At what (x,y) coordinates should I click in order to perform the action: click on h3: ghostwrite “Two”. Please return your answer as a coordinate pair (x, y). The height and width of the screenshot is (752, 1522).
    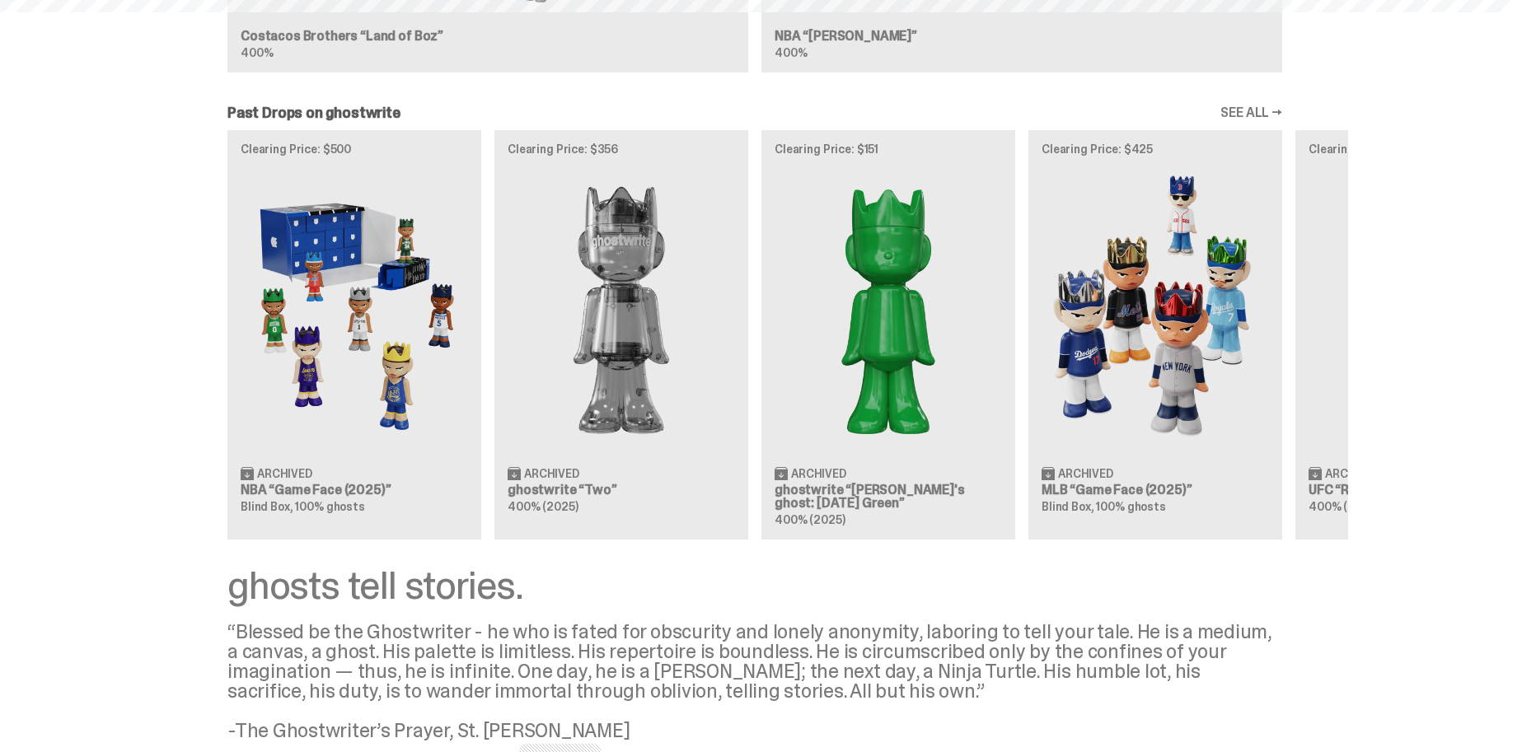
    Looking at the image, I should click on (621, 490).